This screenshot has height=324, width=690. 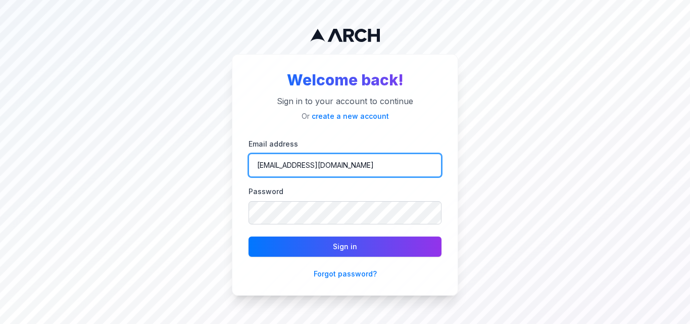 What do you see at coordinates (345, 274) in the screenshot?
I see `button: Forgot password?` at bounding box center [345, 274].